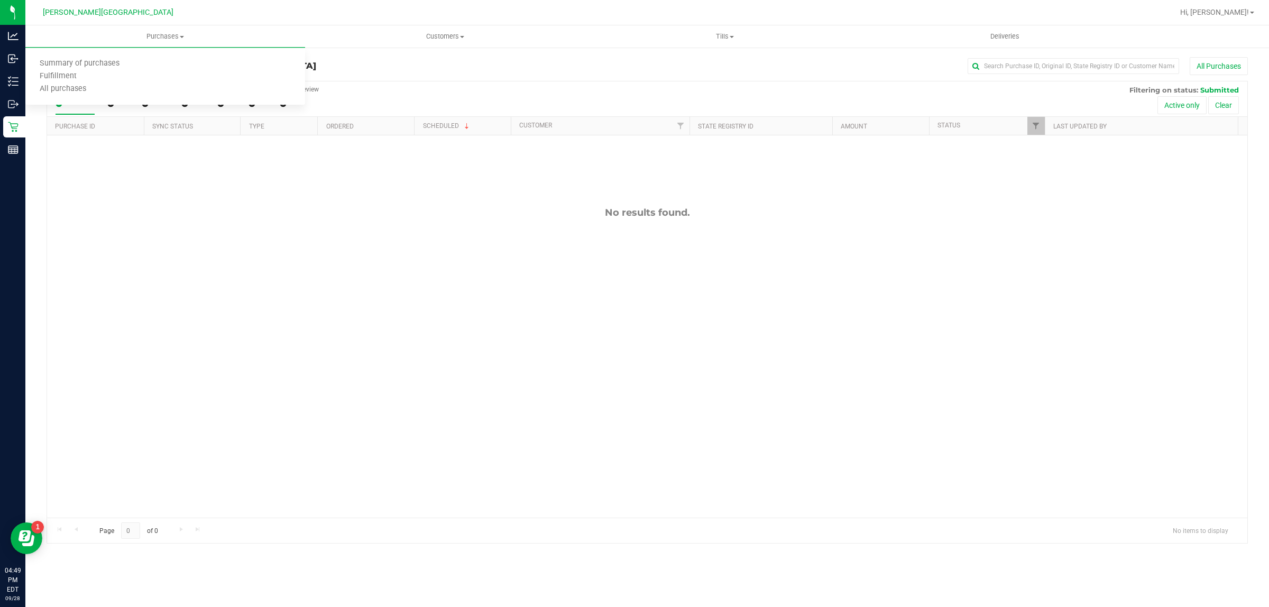 This screenshot has height=607, width=1269. What do you see at coordinates (13, 580) in the screenshot?
I see `p: 04:49 PM EDT` at bounding box center [13, 580].